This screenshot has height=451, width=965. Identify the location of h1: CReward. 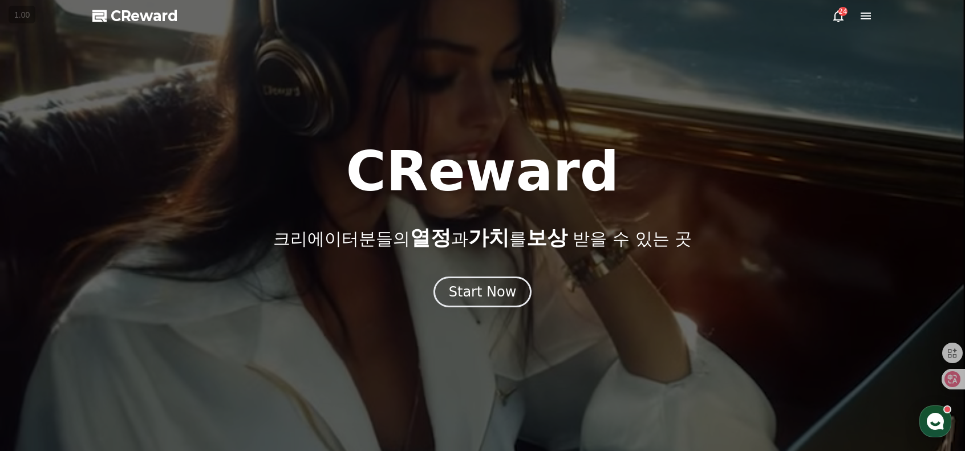
(482, 172).